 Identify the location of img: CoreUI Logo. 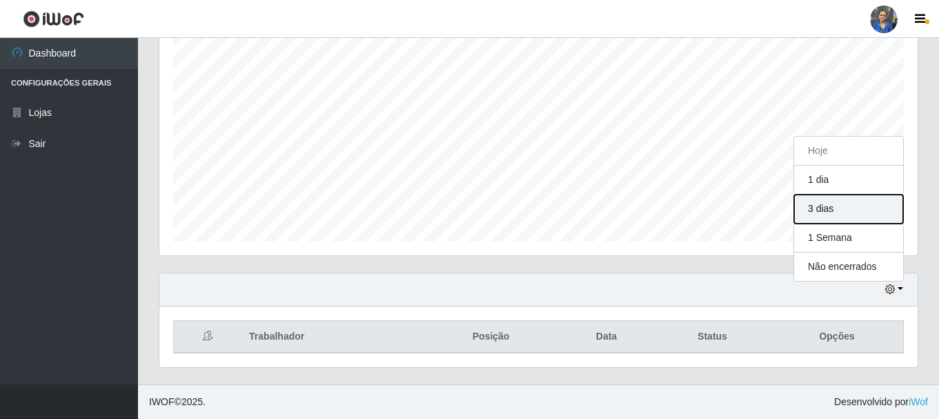
(53, 19).